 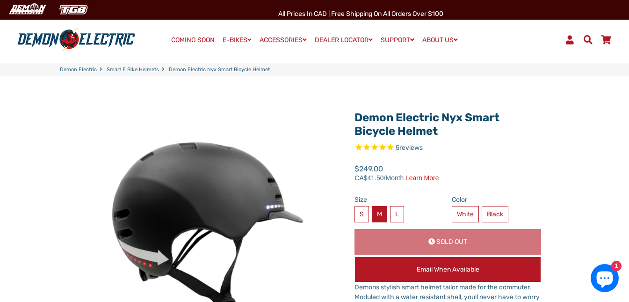 I want to click on a: E-BIKES, so click(x=237, y=40).